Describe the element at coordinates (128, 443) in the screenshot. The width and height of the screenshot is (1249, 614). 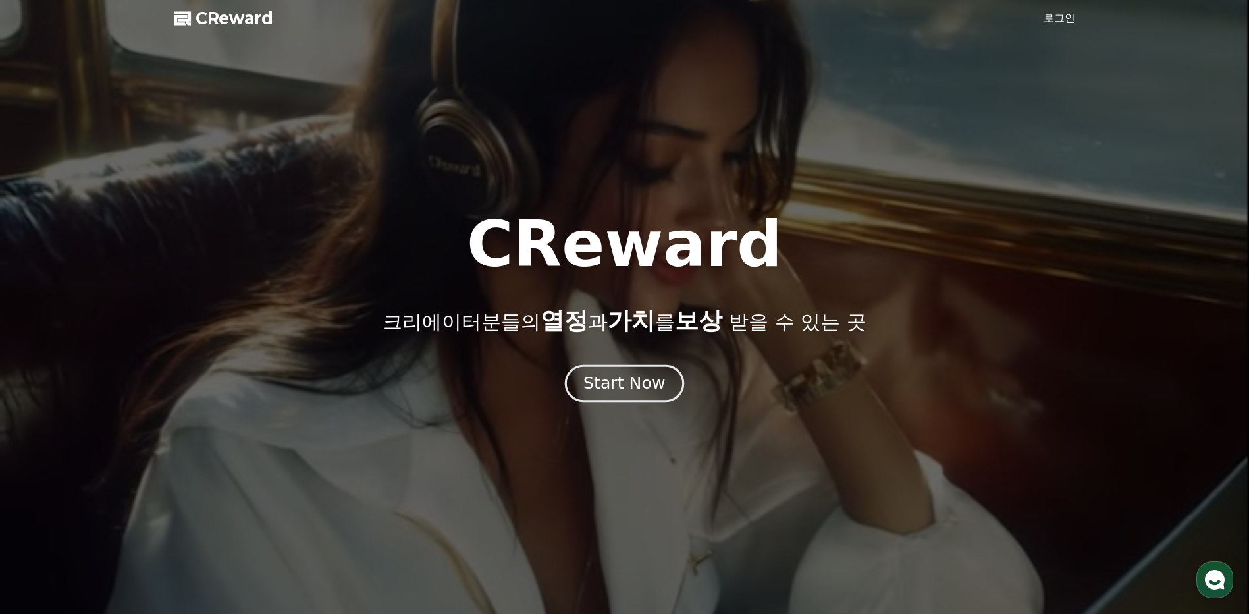
I see `span: 대화` at that location.